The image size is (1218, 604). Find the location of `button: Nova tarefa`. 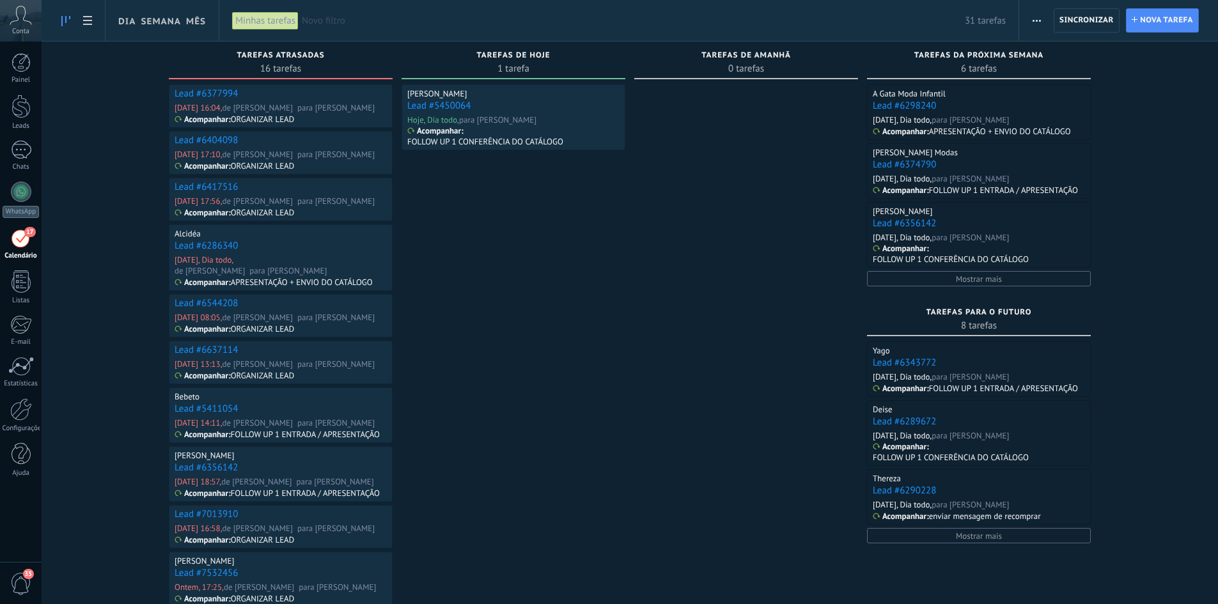

button: Nova tarefa is located at coordinates (1162, 20).